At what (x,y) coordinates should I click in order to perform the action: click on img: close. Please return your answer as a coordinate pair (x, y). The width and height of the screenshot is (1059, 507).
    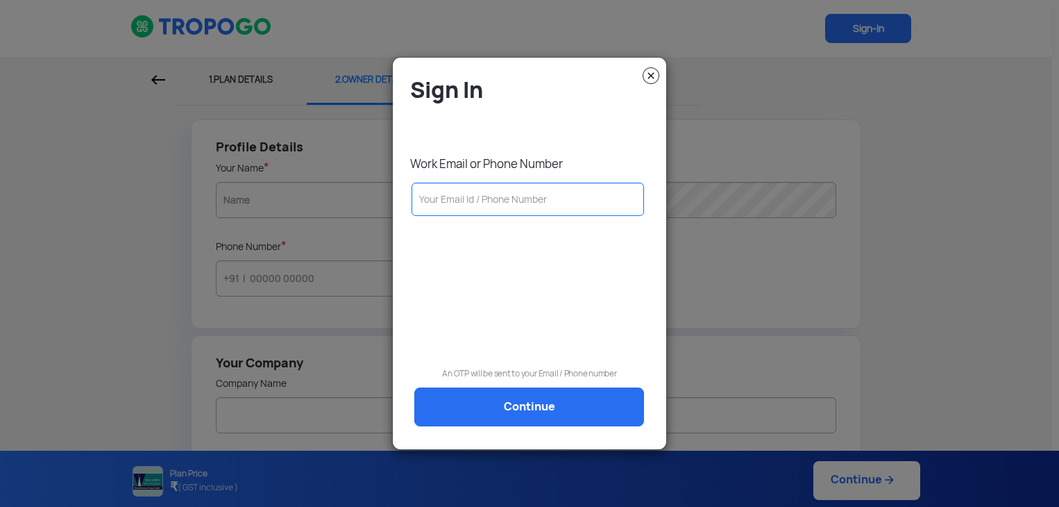
    Looking at the image, I should click on (651, 76).